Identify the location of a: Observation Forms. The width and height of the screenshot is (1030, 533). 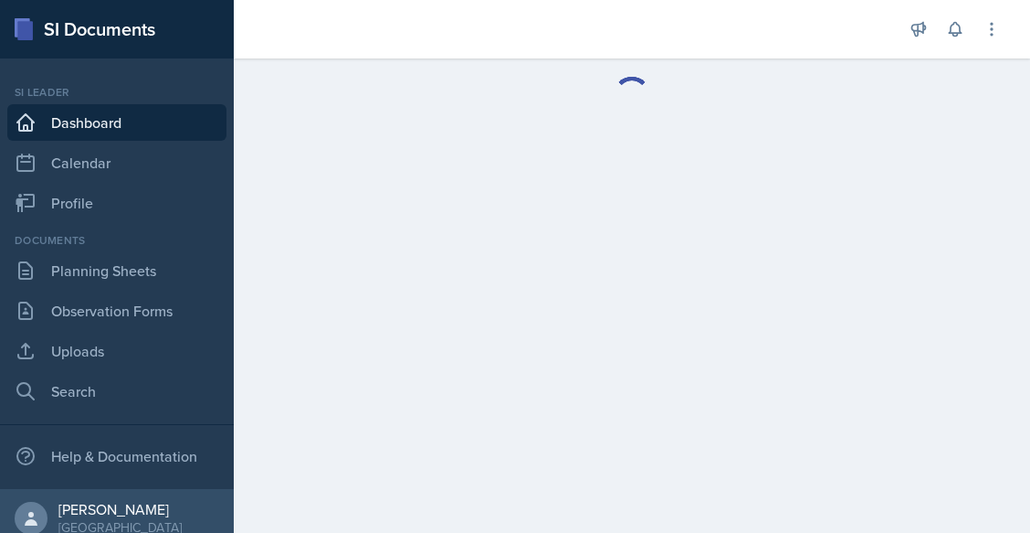
(117, 311).